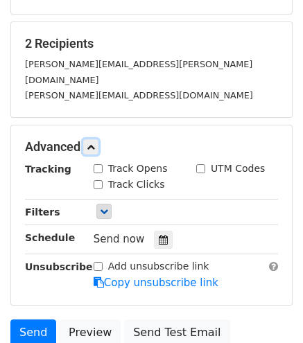  Describe the element at coordinates (136, 184) in the screenshot. I see `label: Track Clicks` at that location.